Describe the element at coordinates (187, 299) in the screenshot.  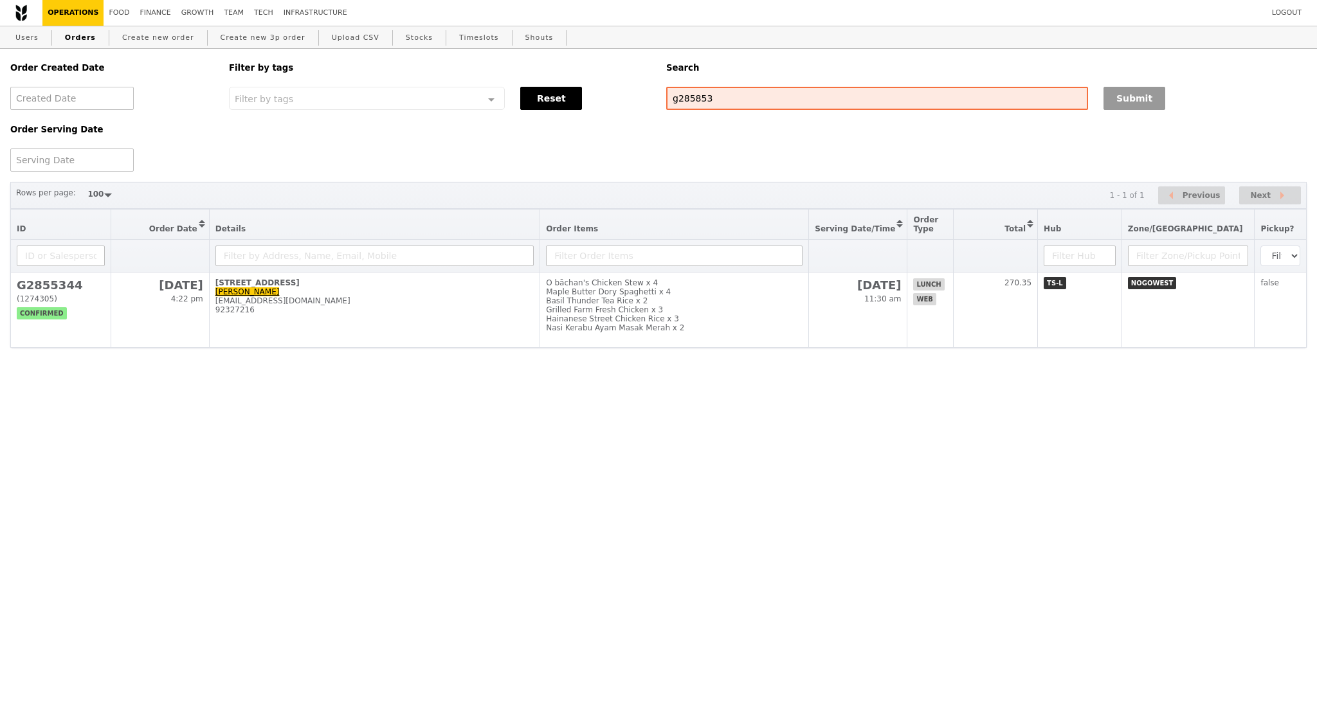
I see `span: 4:22 pm` at that location.